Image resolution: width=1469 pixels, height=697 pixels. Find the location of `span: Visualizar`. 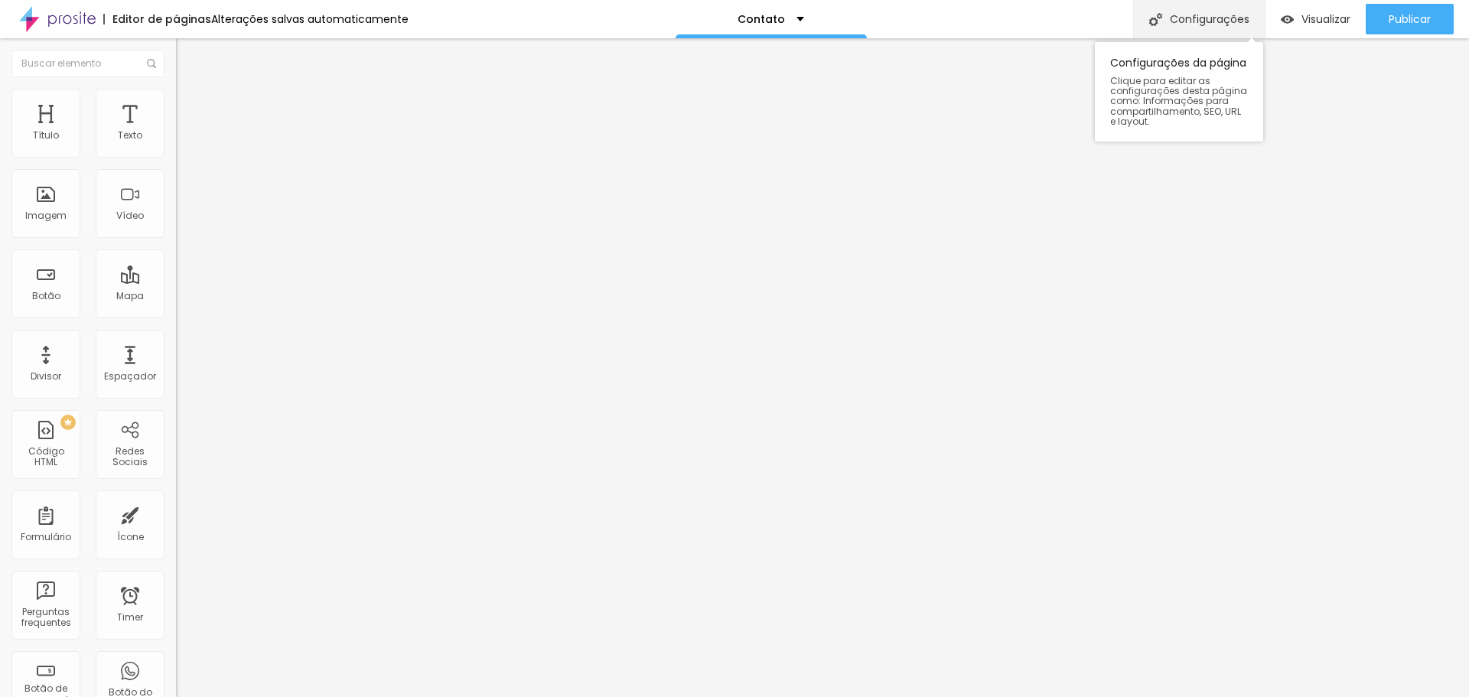

span: Visualizar is located at coordinates (1326, 19).